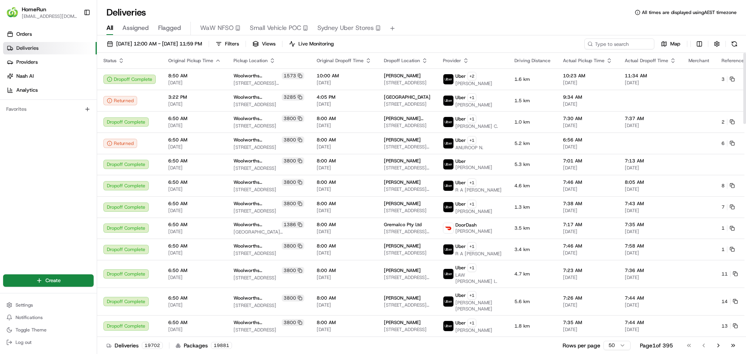  Describe the element at coordinates (532, 301) in the screenshot. I see `span: 5.6 km` at that location.